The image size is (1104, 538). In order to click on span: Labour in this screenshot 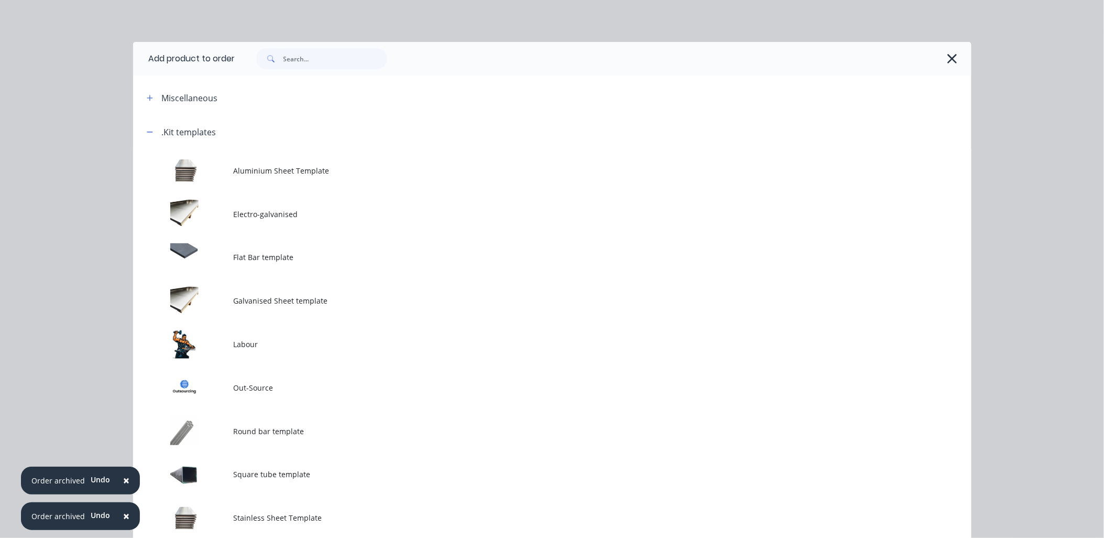, I will do `click(529, 344)`.